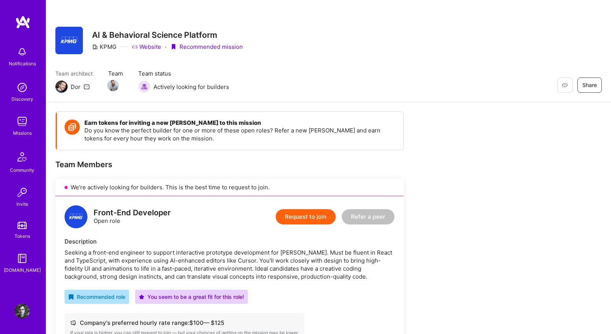 The image size is (611, 334). I want to click on div: You seem to be a great fit for this role!, so click(191, 297).